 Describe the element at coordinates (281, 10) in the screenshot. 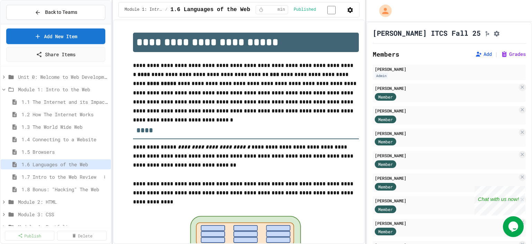

I see `span: min` at that location.